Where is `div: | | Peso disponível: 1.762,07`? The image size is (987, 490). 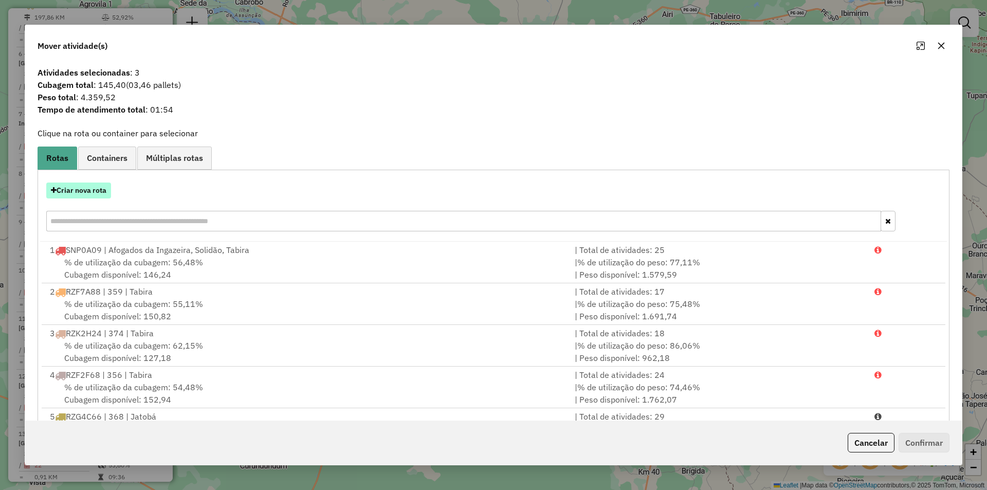 div: | | Peso disponível: 1.762,07 is located at coordinates (718, 393).